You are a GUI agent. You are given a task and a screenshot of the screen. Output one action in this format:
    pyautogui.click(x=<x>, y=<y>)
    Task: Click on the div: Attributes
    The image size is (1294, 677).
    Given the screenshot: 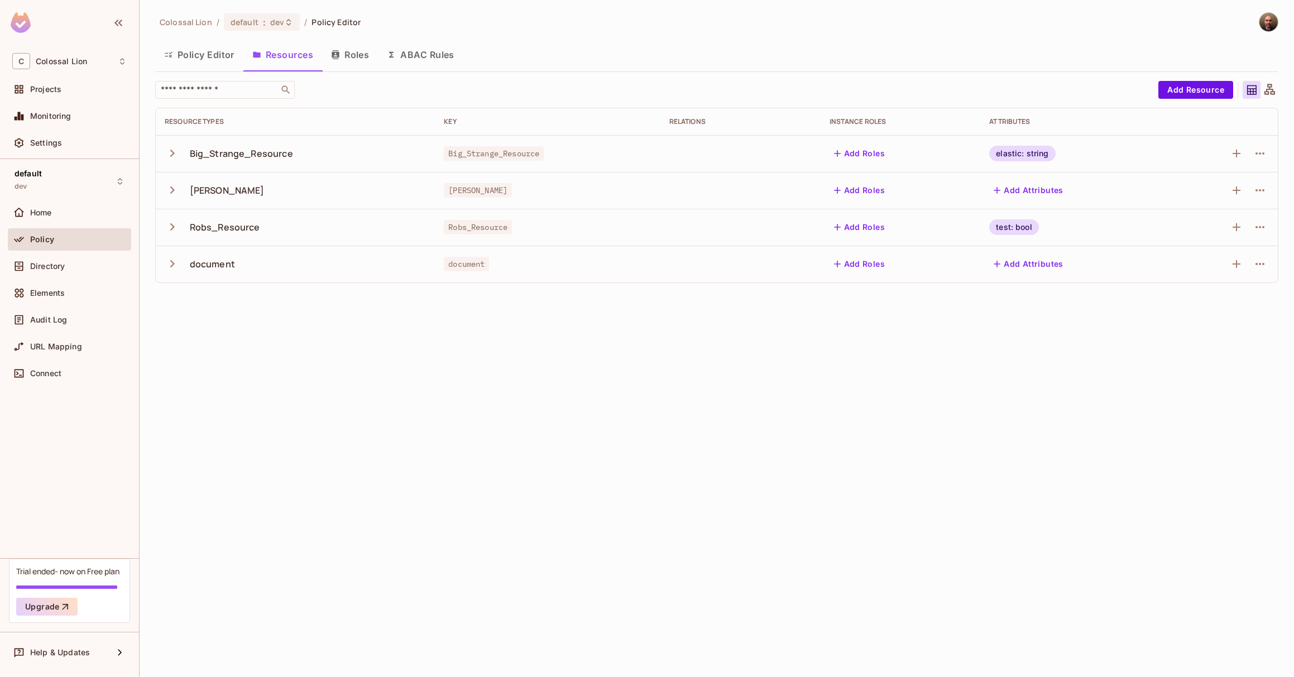 What is the action you would take?
    pyautogui.click(x=1072, y=122)
    